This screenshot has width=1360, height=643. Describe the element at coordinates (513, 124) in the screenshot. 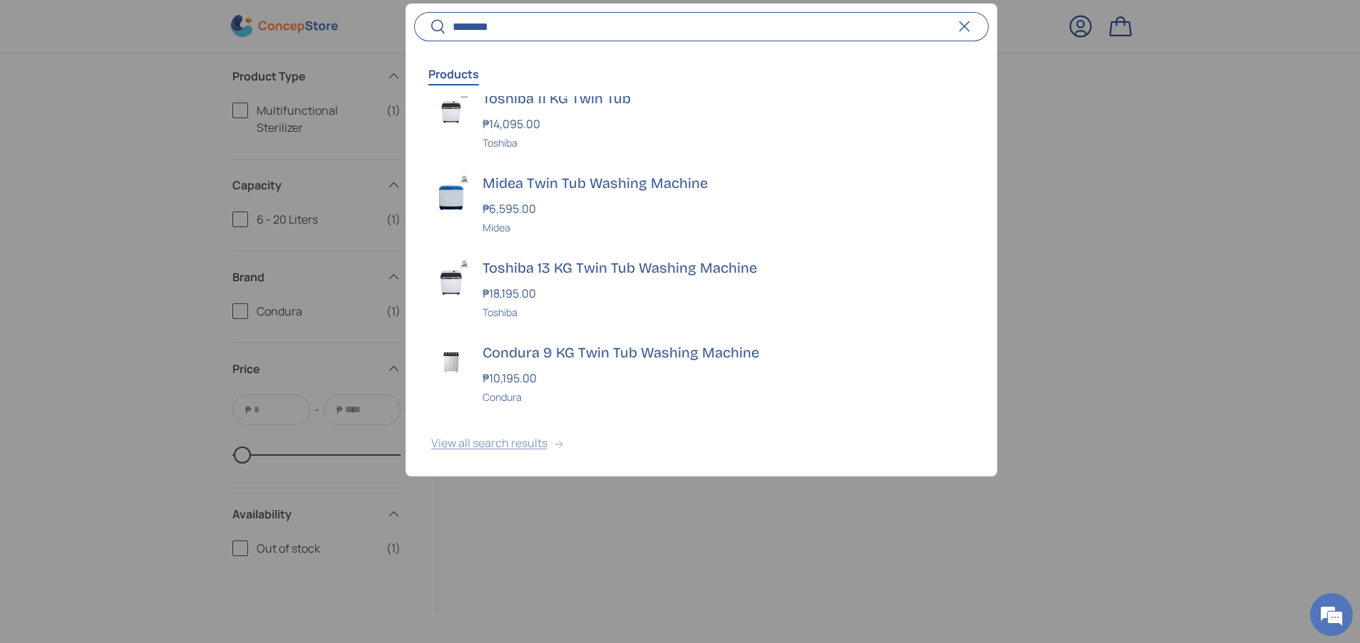

I see `strong: ₱14,095.00` at that location.